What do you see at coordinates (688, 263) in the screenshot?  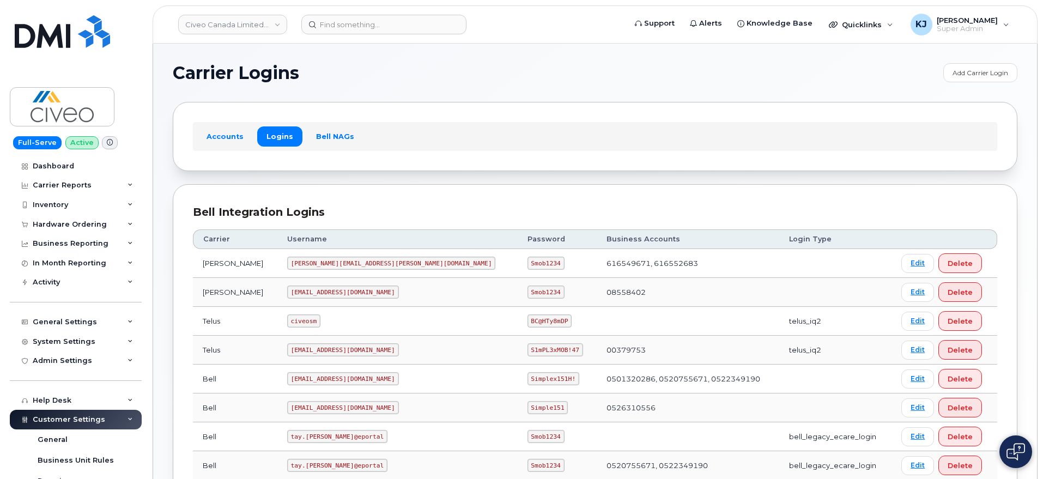 I see `td: 616549671, 616552683` at bounding box center [688, 263].